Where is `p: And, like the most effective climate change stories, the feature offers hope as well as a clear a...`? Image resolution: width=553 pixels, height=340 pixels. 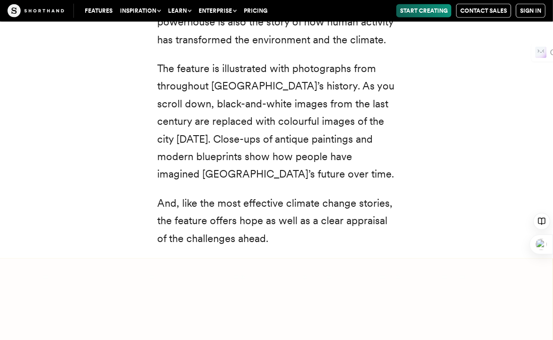 p: And, like the most effective climate change stories, the feature offers hope as well as a clear a... is located at coordinates (277, 221).